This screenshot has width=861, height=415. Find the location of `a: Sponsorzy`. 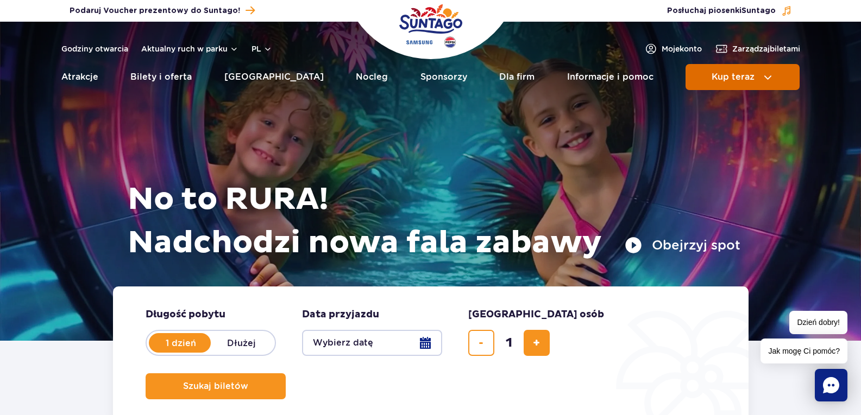

a: Sponsorzy is located at coordinates (444, 77).